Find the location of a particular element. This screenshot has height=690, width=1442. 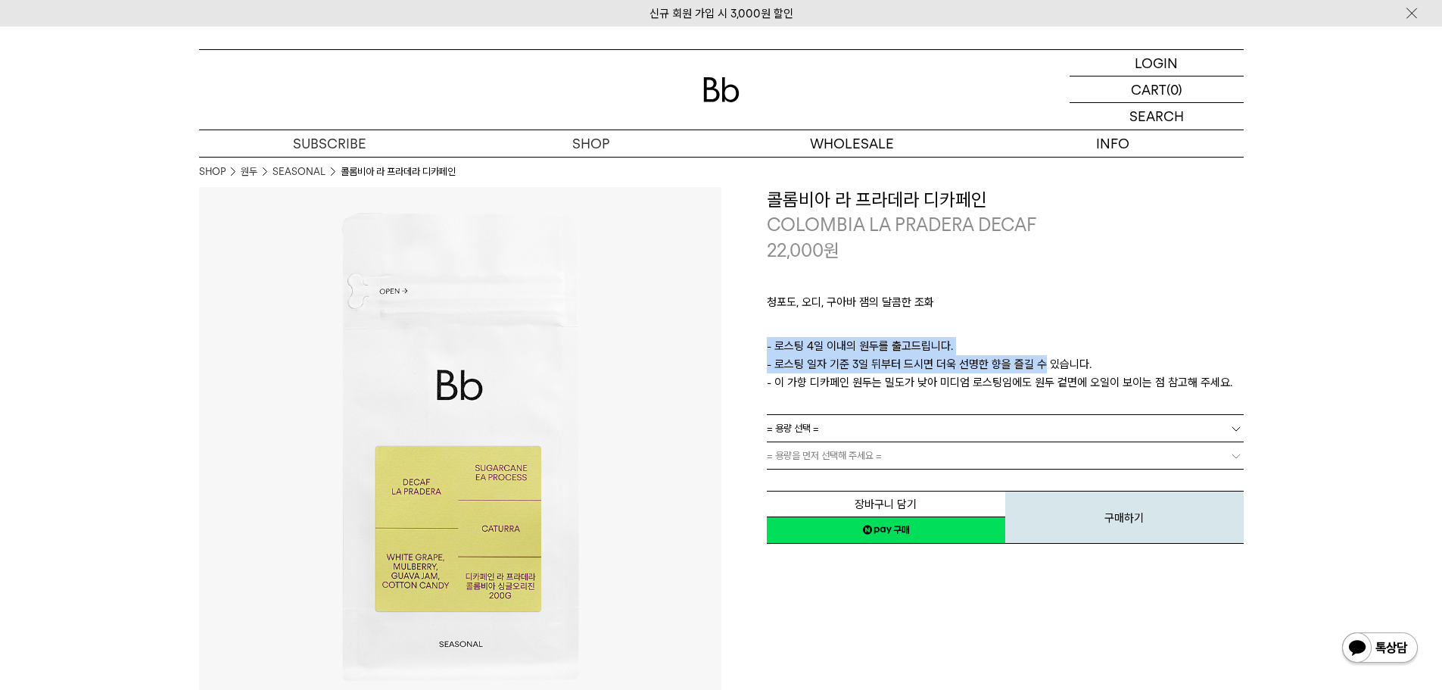

h3: 콜롬비아 라 프라데라 디카페인 is located at coordinates (1005, 200).